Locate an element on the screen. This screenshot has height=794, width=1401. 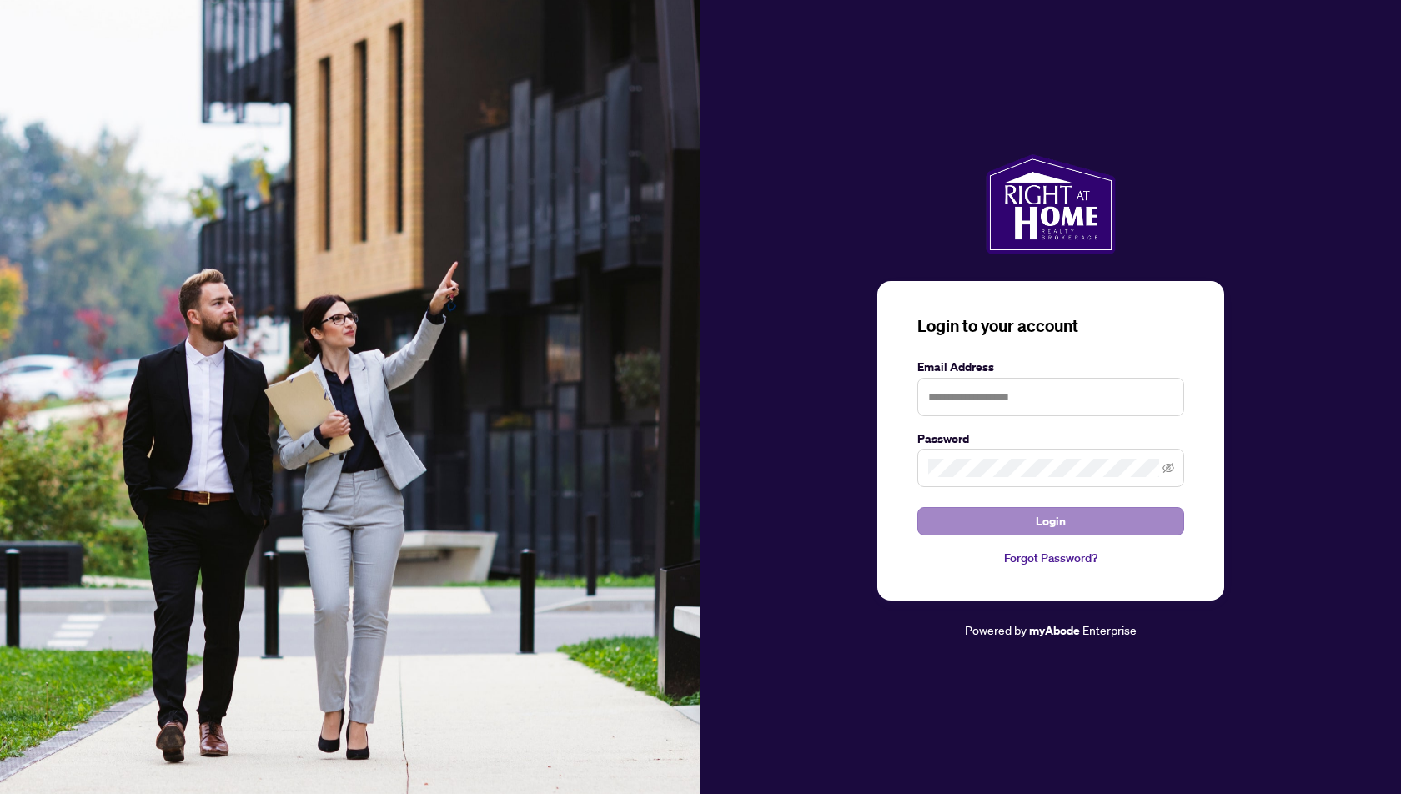
h3: Login to your account is located at coordinates (1050, 326).